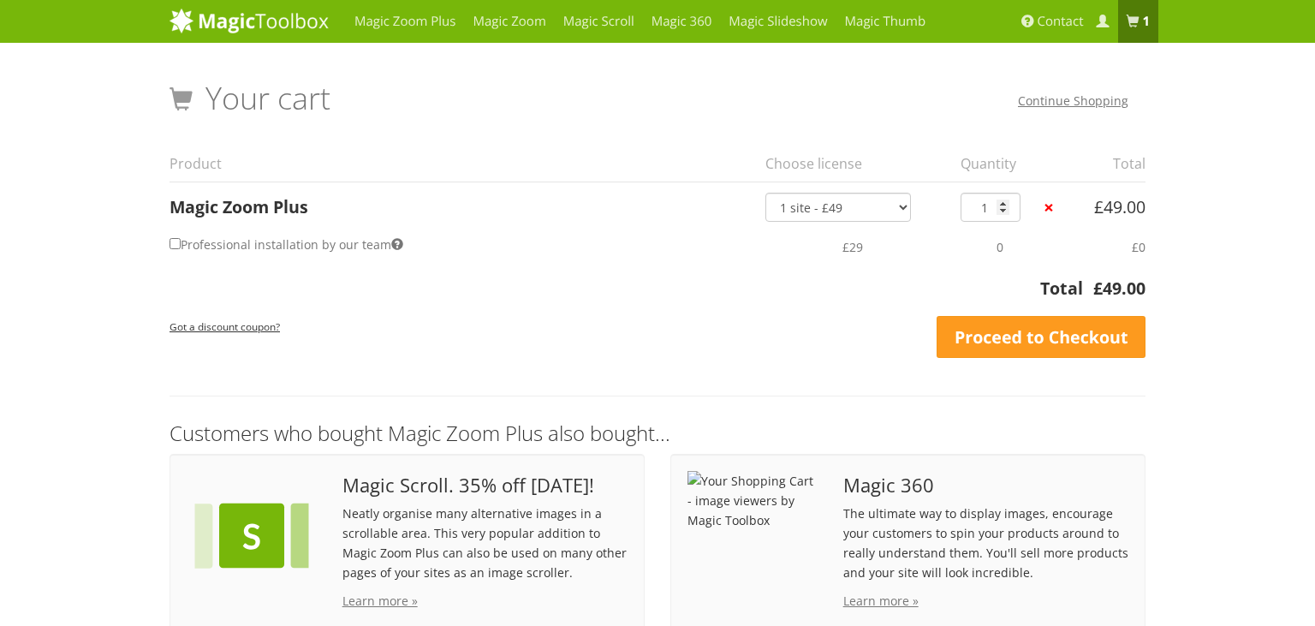  I want to click on td: £29, so click(853, 247).